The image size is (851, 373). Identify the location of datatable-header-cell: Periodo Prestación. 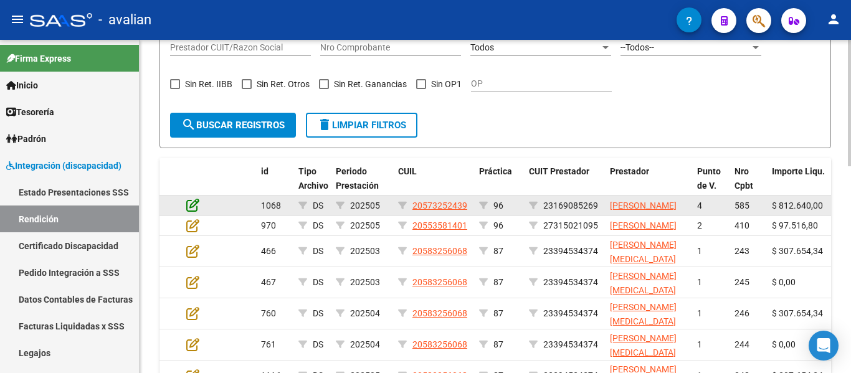
(362, 186).